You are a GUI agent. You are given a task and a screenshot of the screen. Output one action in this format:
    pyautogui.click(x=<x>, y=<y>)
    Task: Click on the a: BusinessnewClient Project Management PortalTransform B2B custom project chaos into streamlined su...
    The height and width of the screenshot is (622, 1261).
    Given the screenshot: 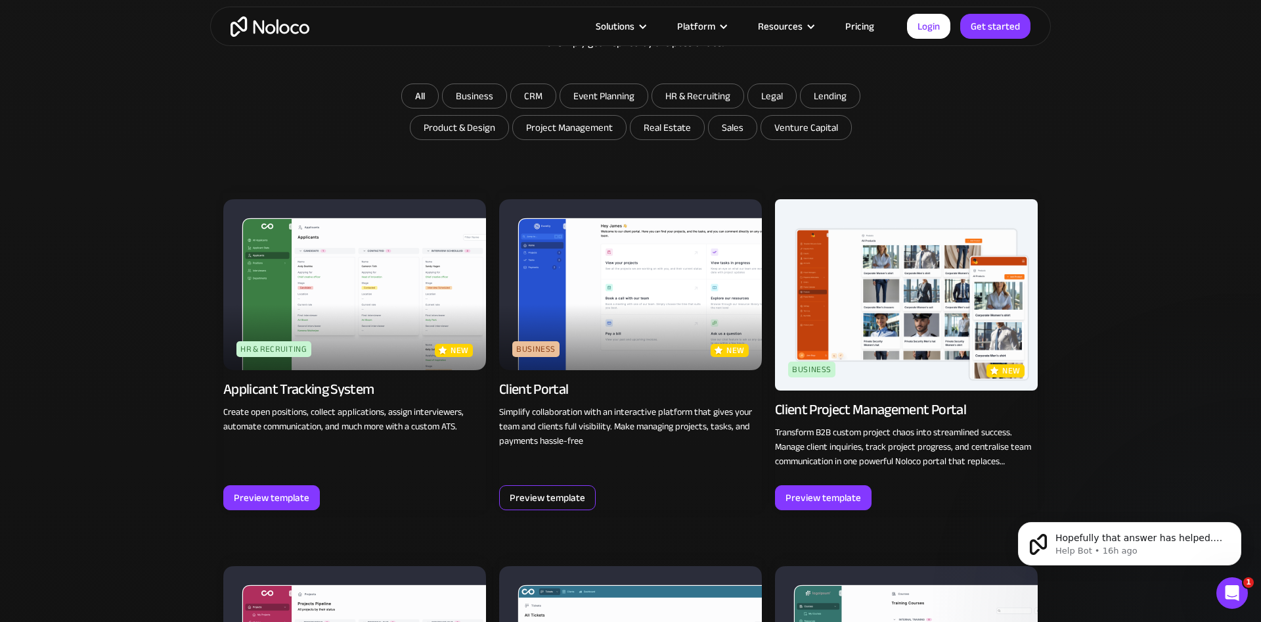 What is the action you would take?
    pyautogui.click(x=907, y=351)
    